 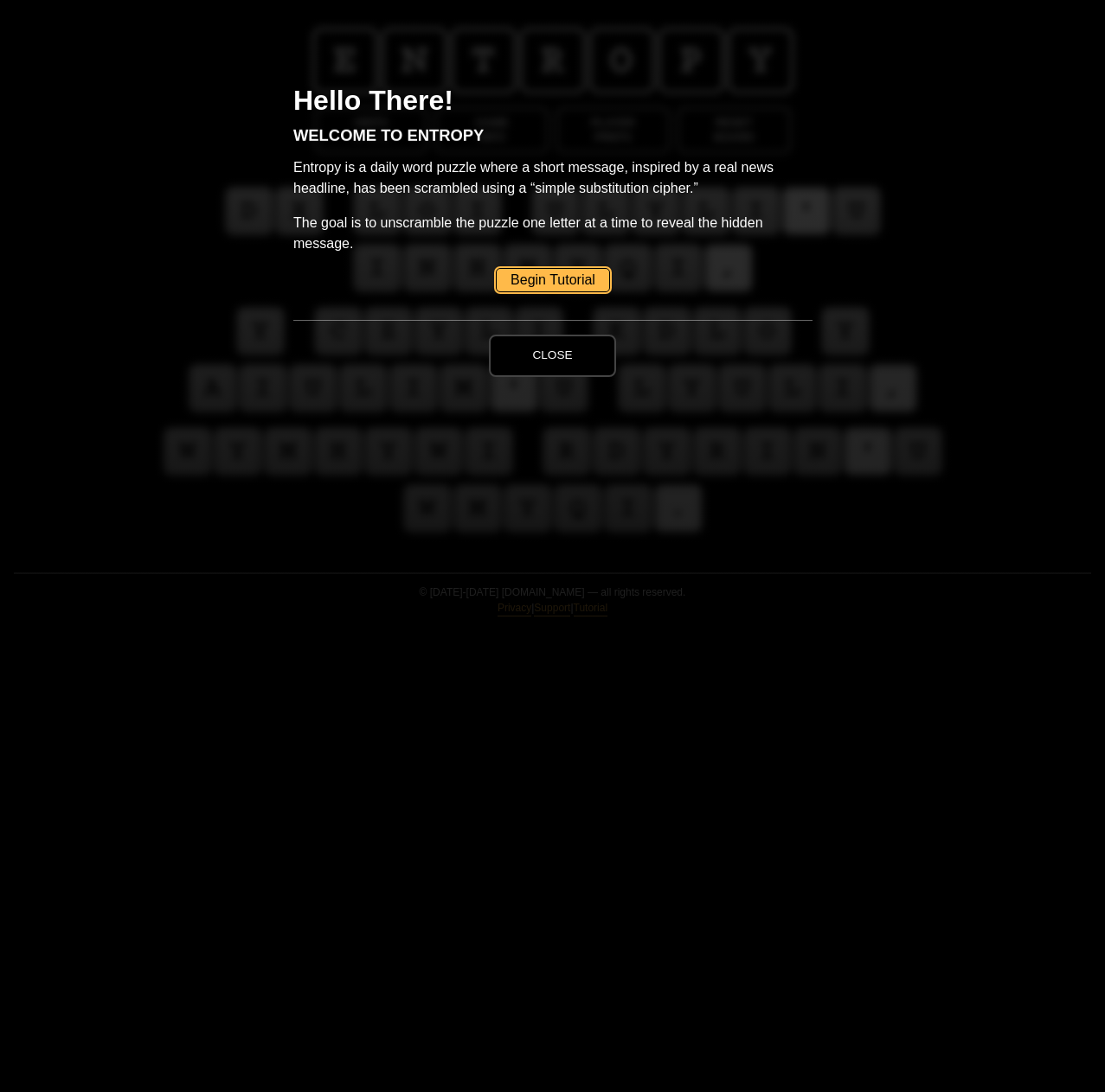 I want to click on p: The goal is to unscramble the puzzle one letter at a time to reveal the hidden message., so click(x=553, y=240).